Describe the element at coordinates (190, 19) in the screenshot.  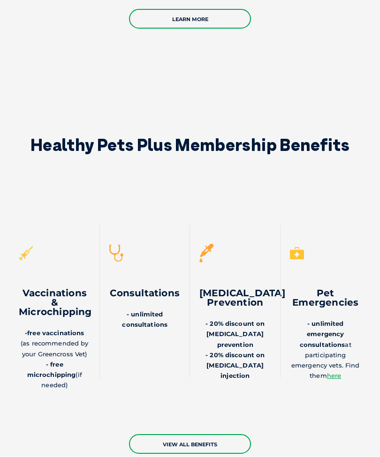
I see `a: Learn More` at that location.